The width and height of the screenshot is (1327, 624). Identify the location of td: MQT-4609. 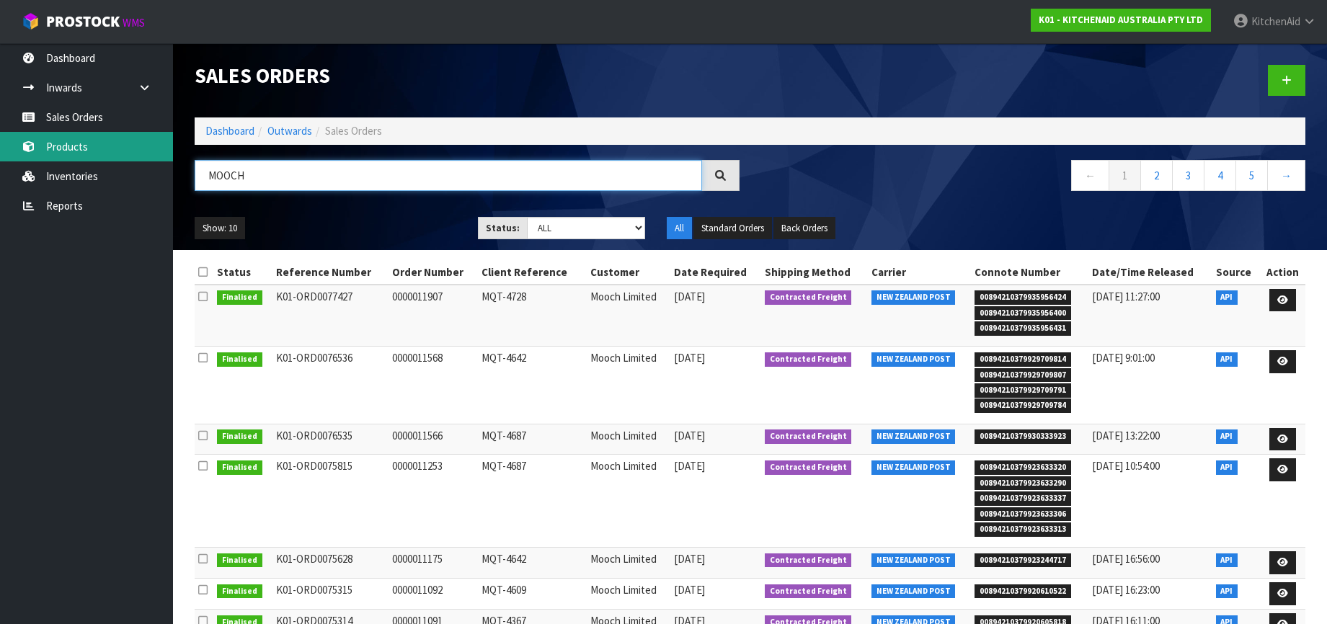
(532, 594).